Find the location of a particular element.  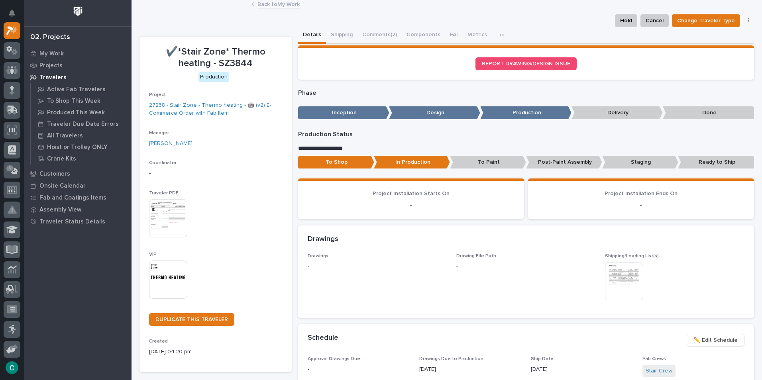

div: Production is located at coordinates (214, 77).